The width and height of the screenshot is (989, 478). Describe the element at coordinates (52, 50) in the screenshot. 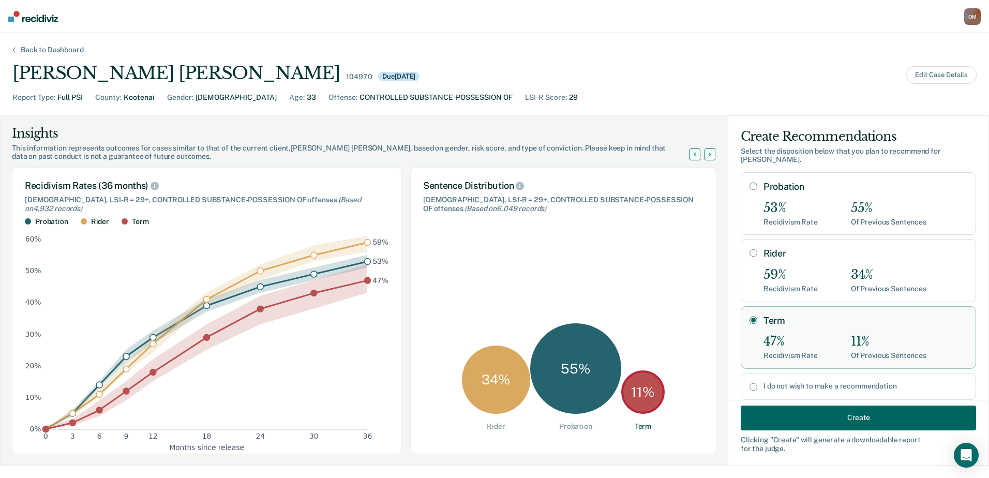

I see `div: Back to Dashboard` at that location.